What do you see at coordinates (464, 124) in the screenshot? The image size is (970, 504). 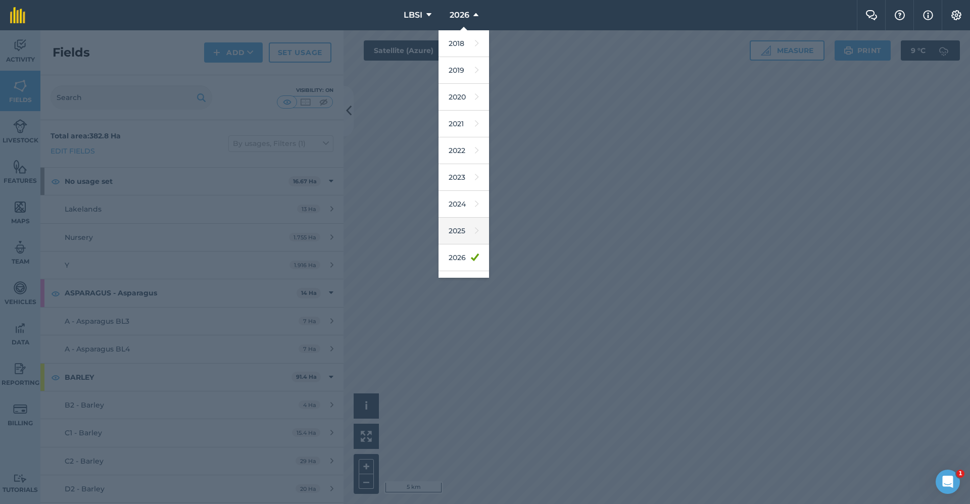 I see `a: 2021` at bounding box center [464, 124].